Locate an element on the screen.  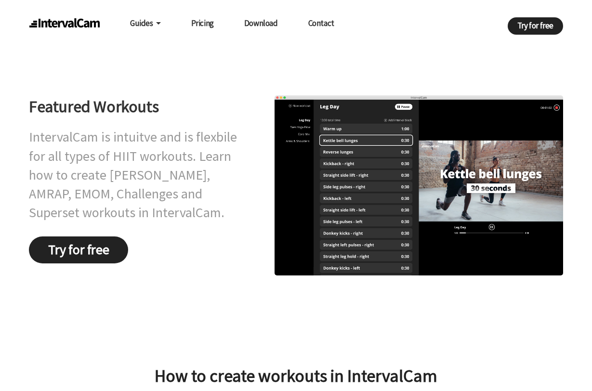
h2: IntervalCam is intuitve and is flexbile for all types of HIIT workouts. Learn how to create [PERS... is located at coordinates (135, 175).